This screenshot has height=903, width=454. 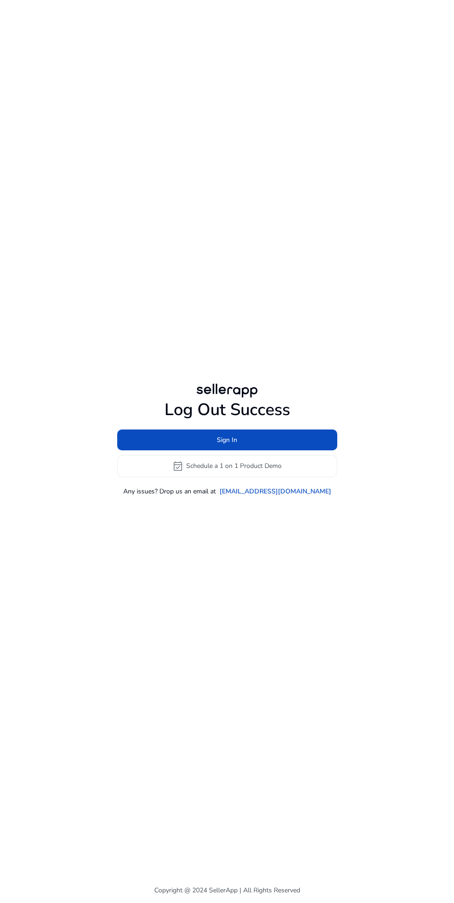 I want to click on span: Sign In, so click(x=227, y=440).